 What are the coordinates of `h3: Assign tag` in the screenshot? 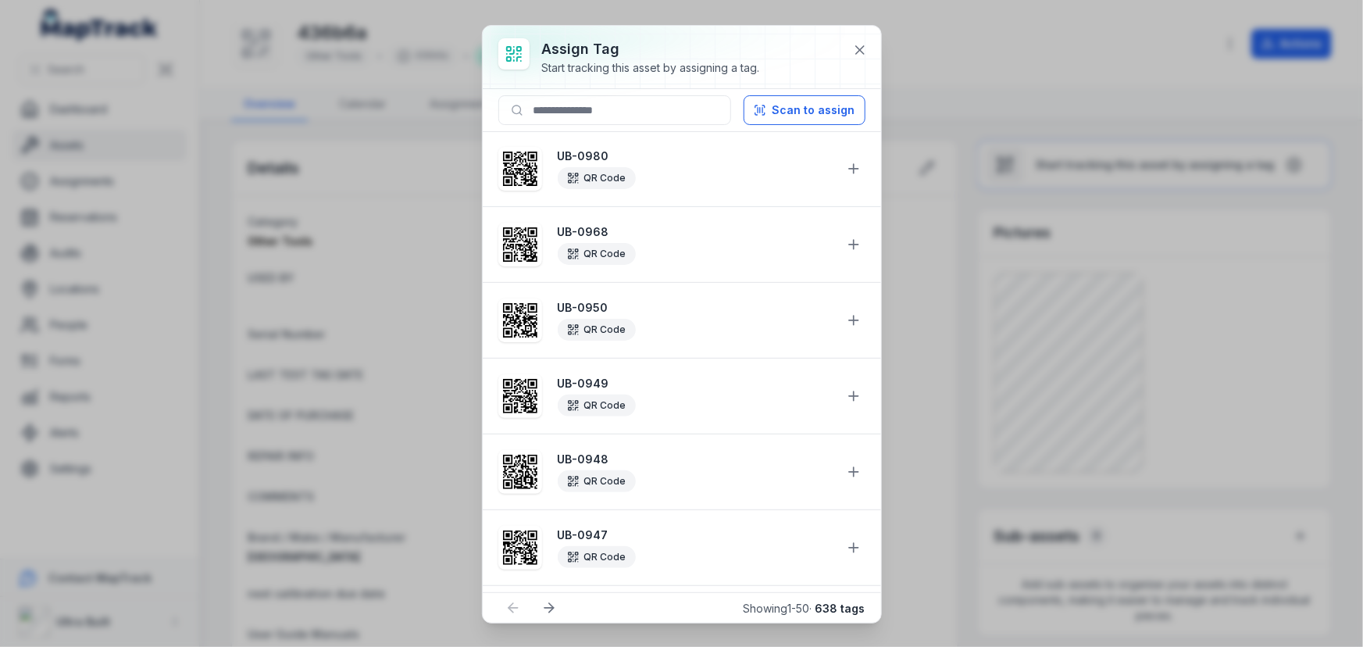 It's located at (651, 49).